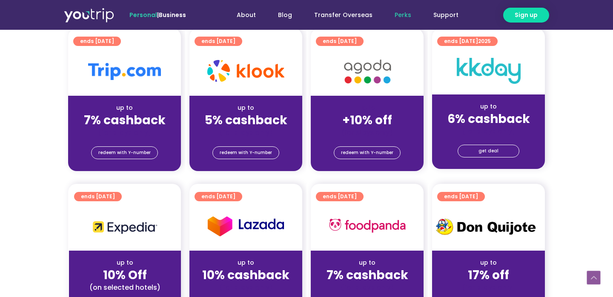  What do you see at coordinates (172, 15) in the screenshot?
I see `a: Business` at bounding box center [172, 15].